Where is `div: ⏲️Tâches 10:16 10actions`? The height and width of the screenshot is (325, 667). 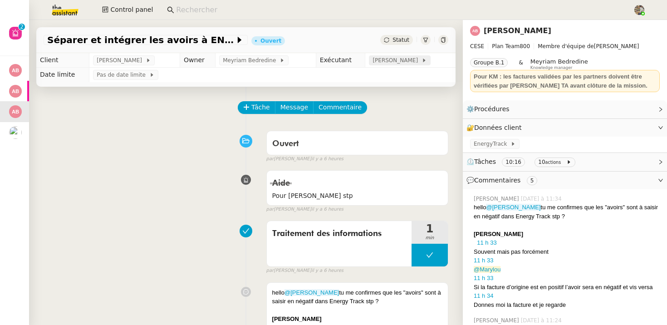 div: ⏲️Tâches 10:16 10actions is located at coordinates (565, 162).